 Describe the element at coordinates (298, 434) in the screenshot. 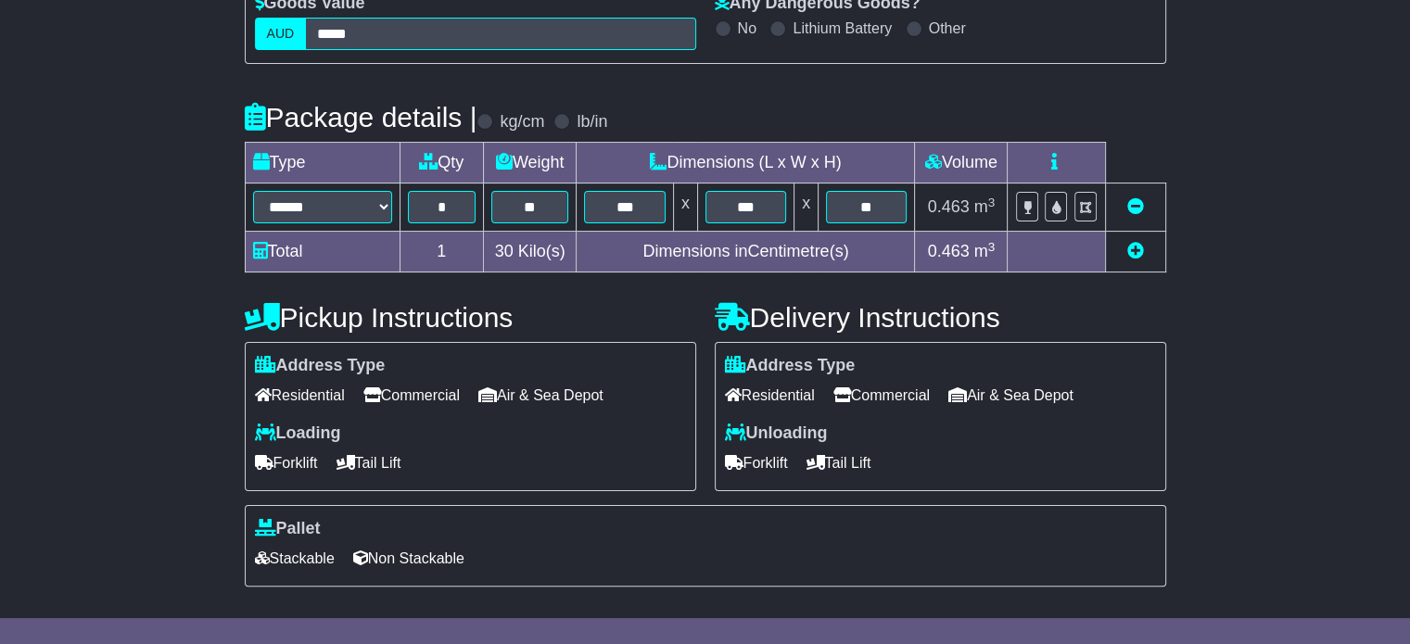

I see `label: Loading` at that location.